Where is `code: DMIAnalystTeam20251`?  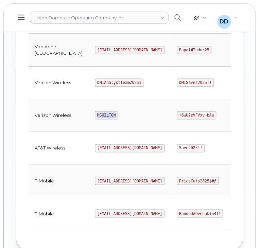 code: DMIAnalystTeam20251 is located at coordinates (119, 83).